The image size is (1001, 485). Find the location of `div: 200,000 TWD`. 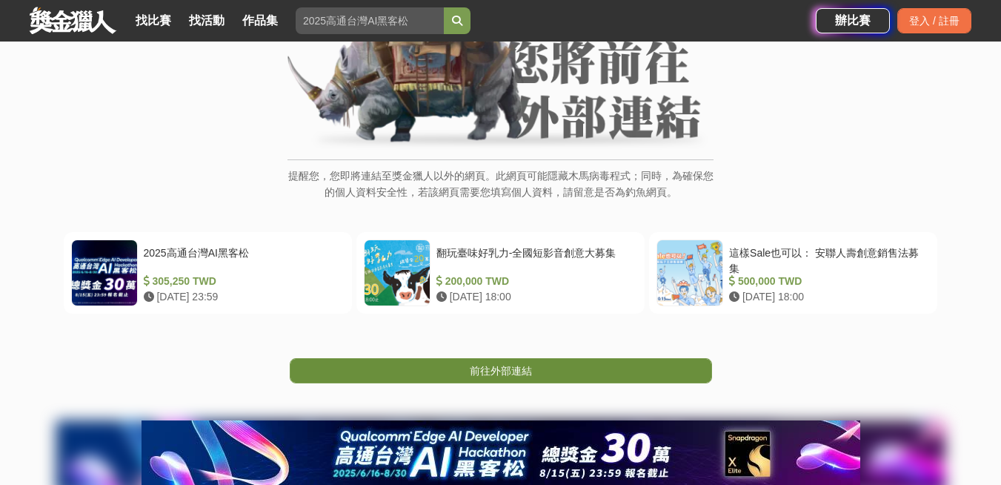

div: 200,000 TWD is located at coordinates (533, 281).